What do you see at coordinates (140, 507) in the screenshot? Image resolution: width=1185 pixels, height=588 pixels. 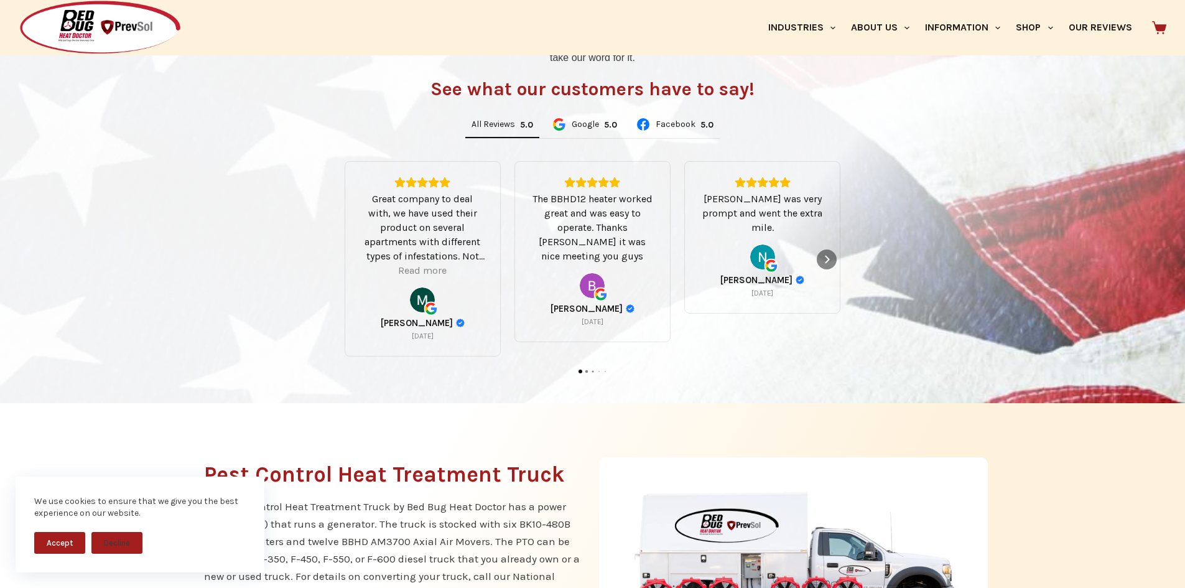 I see `div: We use cookies to ensure that we give you the best experience on our website.` at bounding box center [140, 507].